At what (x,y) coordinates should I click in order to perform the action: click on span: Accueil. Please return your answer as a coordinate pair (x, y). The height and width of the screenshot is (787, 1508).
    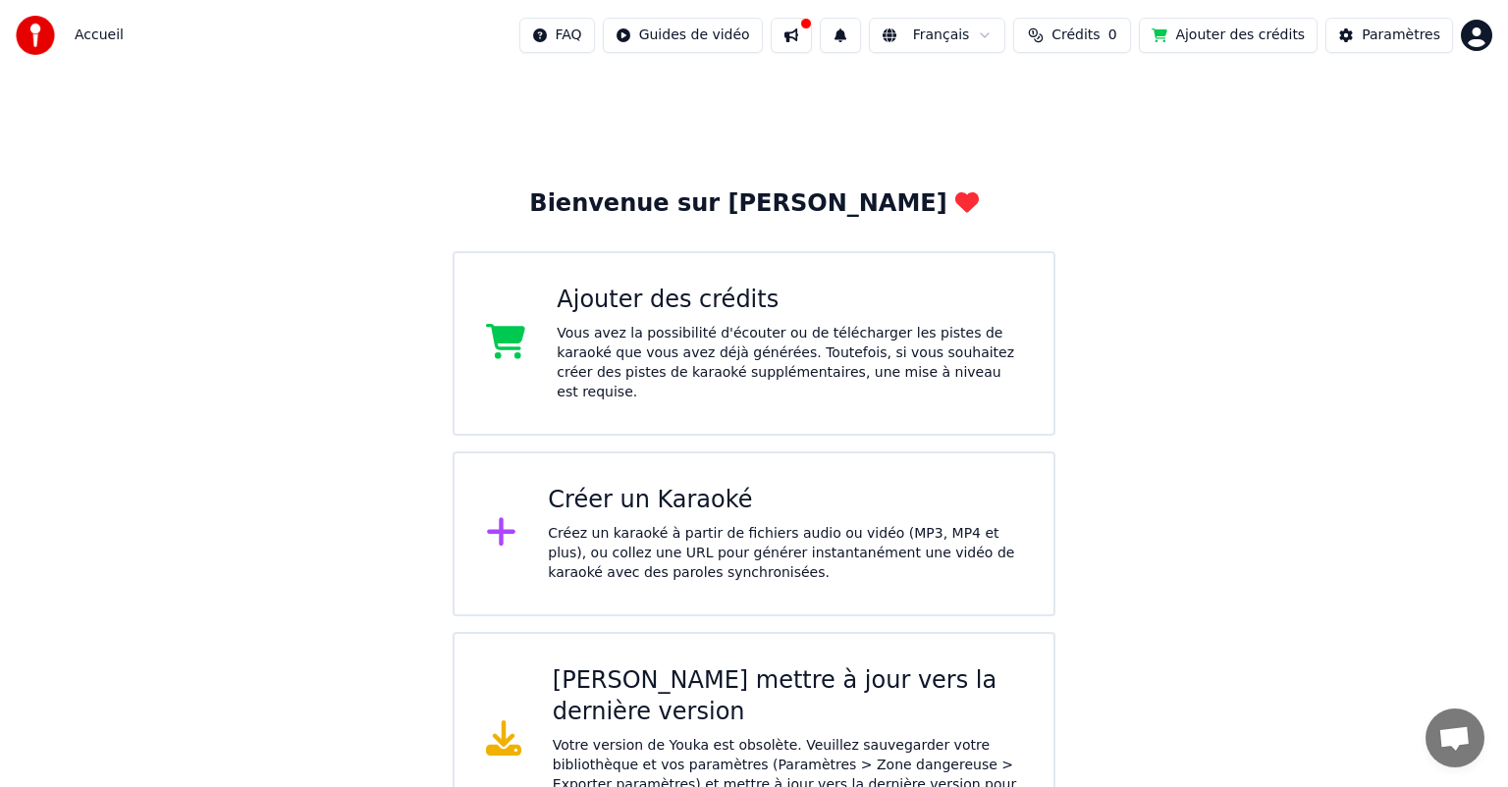
    Looking at the image, I should click on (99, 35).